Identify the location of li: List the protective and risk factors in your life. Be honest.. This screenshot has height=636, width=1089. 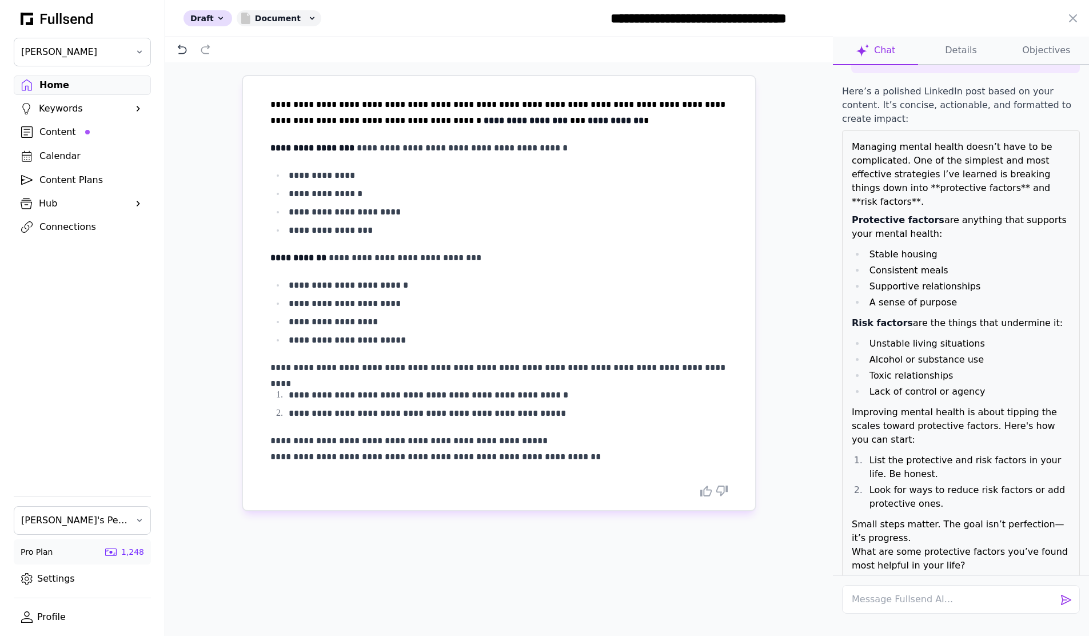
(968, 467).